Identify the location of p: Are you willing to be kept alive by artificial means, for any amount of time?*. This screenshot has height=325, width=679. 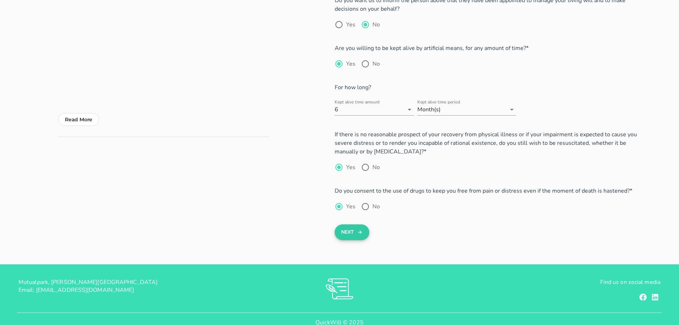
(492, 48).